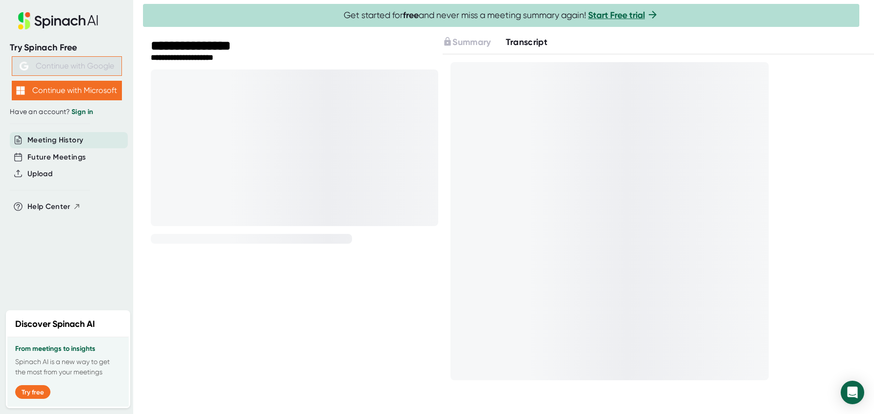 This screenshot has width=874, height=414. Describe the element at coordinates (68, 367) in the screenshot. I see `p: Spinach AI is a new way to get the most from your meetings` at that location.